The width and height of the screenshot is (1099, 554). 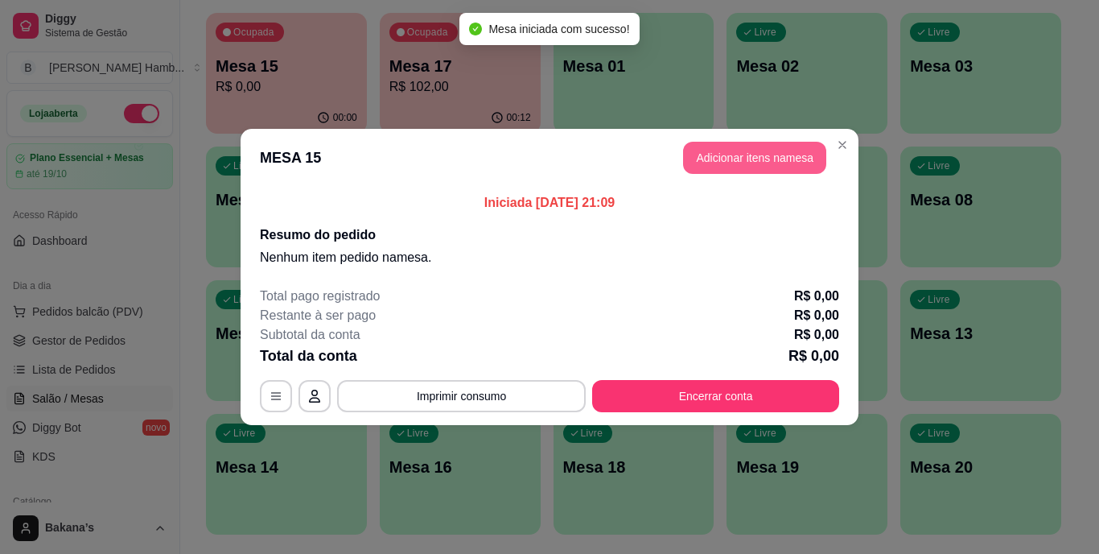 What do you see at coordinates (318, 315) in the screenshot?
I see `p: Restante à ser pago` at bounding box center [318, 315].